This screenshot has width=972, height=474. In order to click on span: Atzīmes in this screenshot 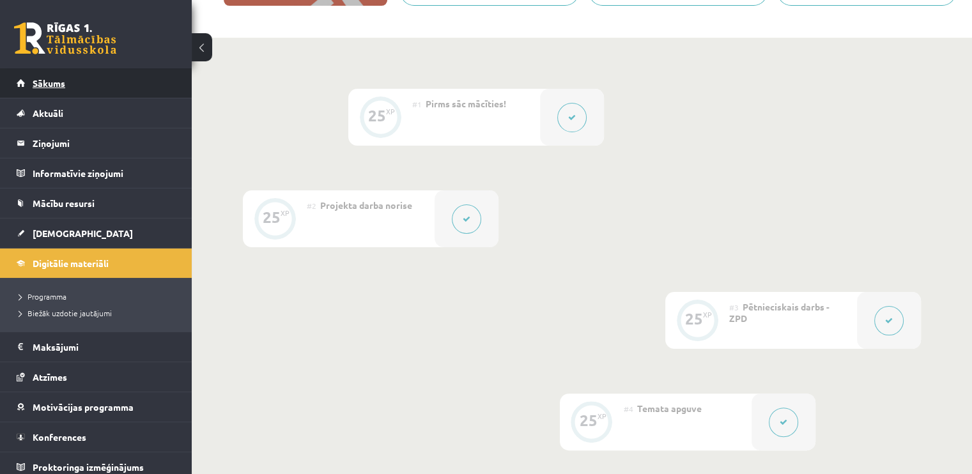, I will do `click(50, 377)`.